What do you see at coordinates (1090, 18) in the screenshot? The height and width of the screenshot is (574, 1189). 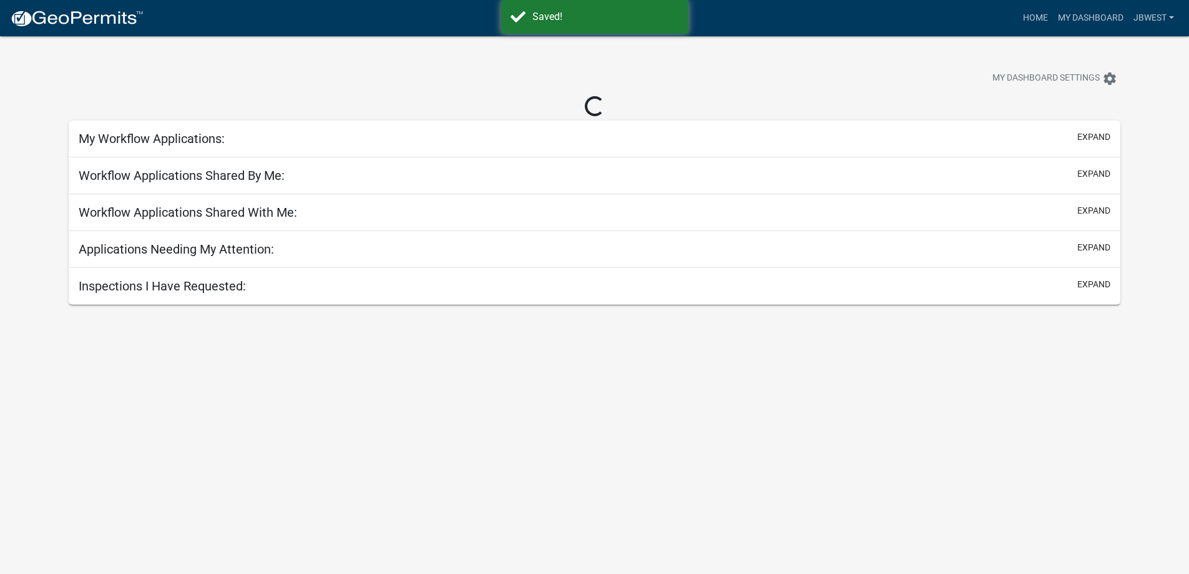 I see `a: My Dashboard` at bounding box center [1090, 18].